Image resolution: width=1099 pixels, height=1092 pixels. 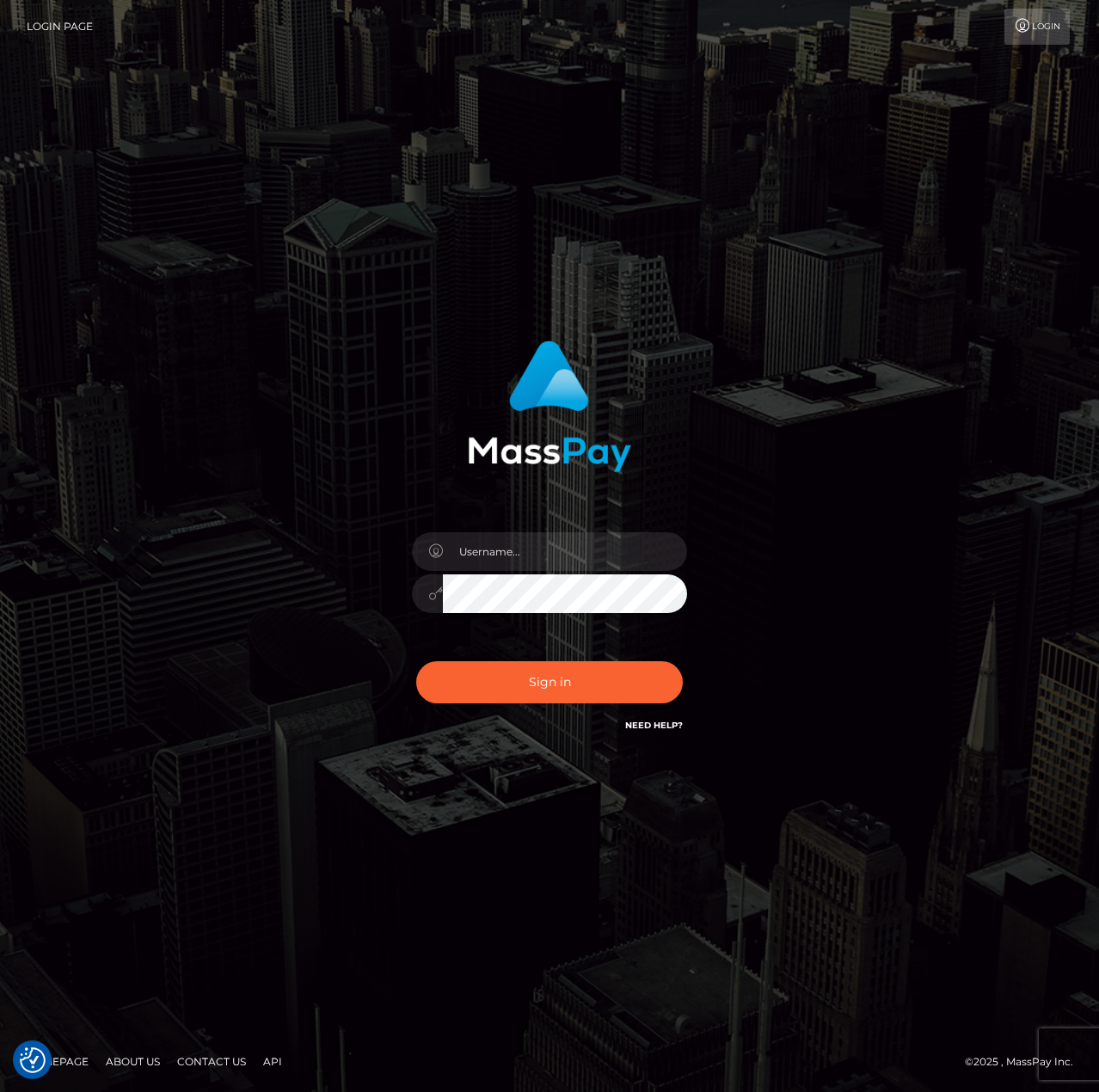 What do you see at coordinates (33, 1060) in the screenshot?
I see `img: Revisit consent button` at bounding box center [33, 1060].